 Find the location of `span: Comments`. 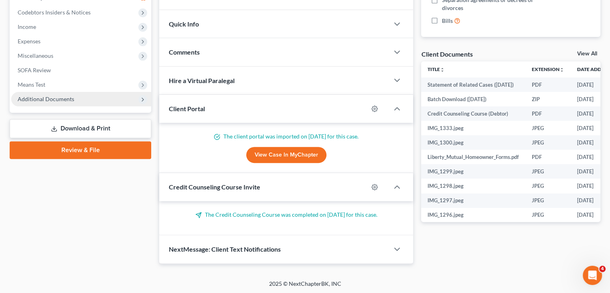

span: Comments is located at coordinates (184, 52).